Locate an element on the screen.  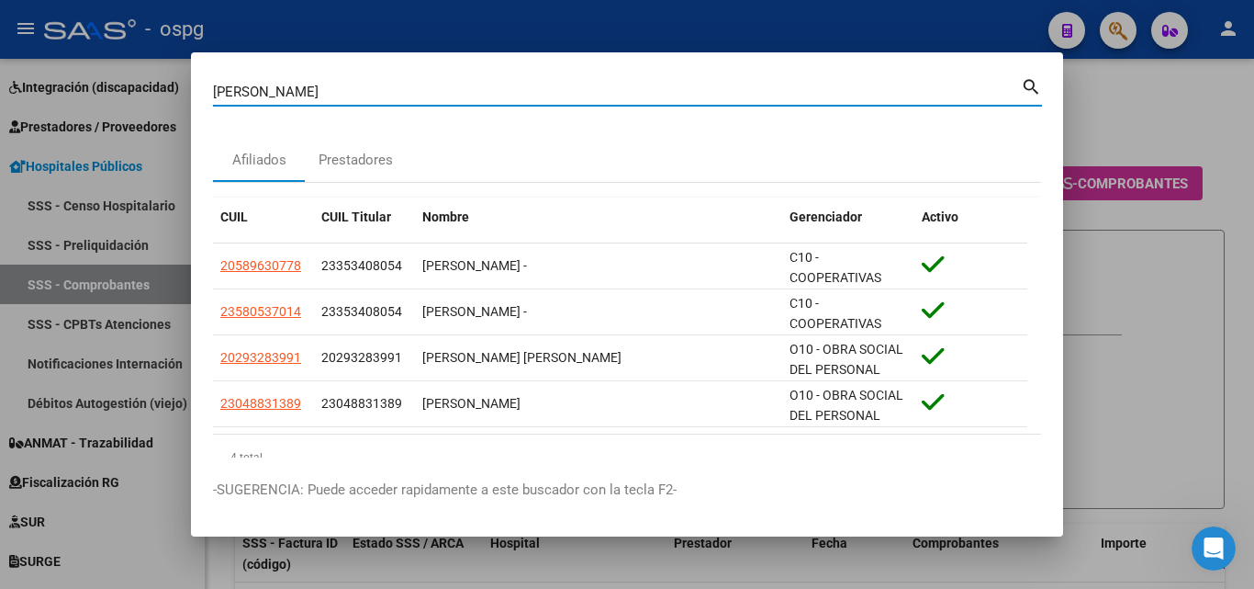
span: 20589630778 is located at coordinates (261, 265).